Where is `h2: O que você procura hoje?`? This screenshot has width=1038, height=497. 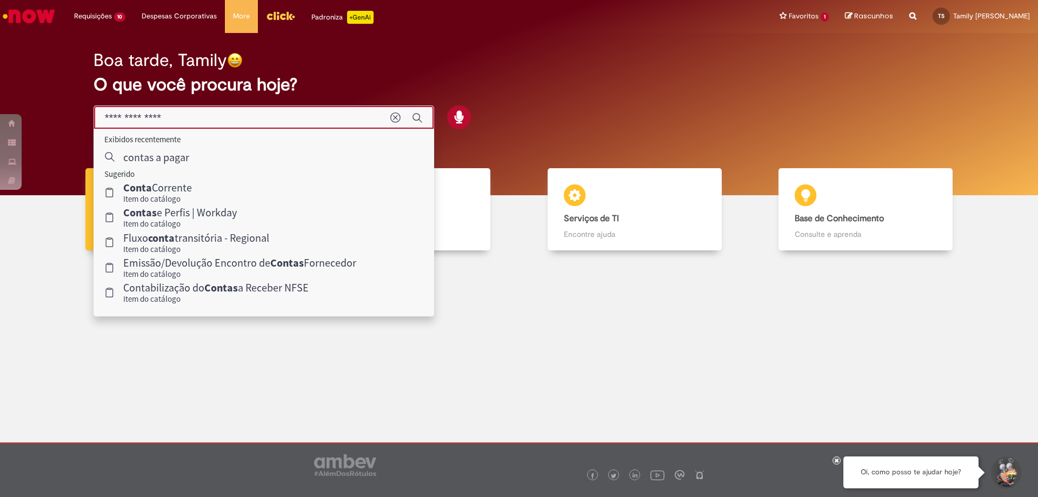 h2: O que você procura hoje? is located at coordinates (519, 84).